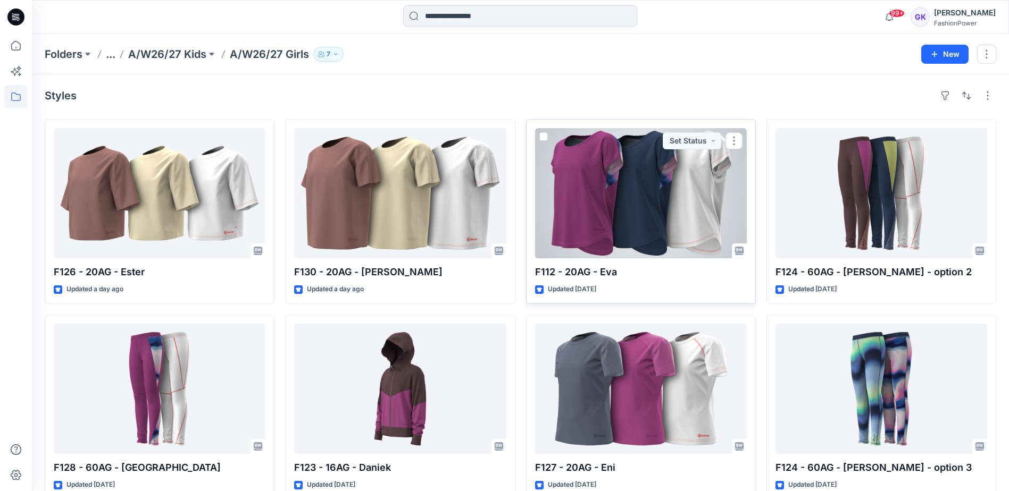 The width and height of the screenshot is (1009, 491). I want to click on h4: Styles, so click(61, 96).